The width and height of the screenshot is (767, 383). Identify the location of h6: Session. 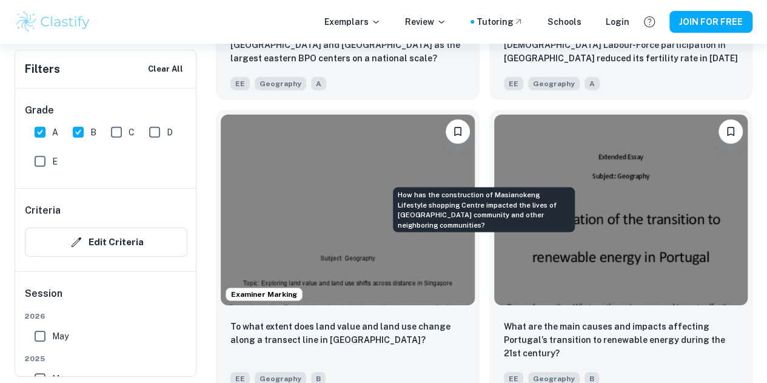
(106, 298).